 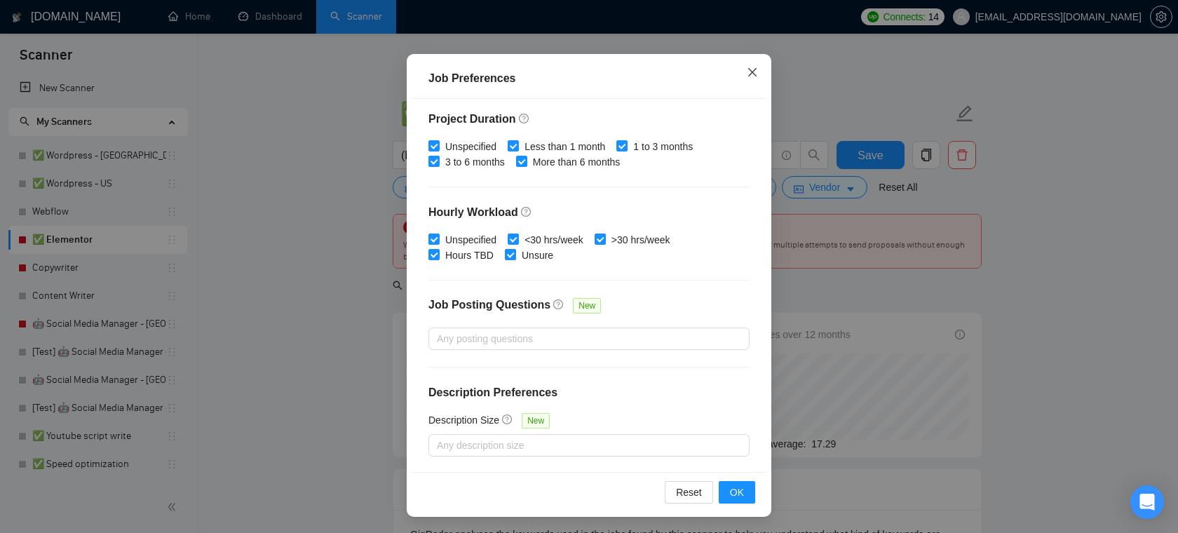 What do you see at coordinates (589, 79) in the screenshot?
I see `div: Job Preferences` at bounding box center [589, 79].